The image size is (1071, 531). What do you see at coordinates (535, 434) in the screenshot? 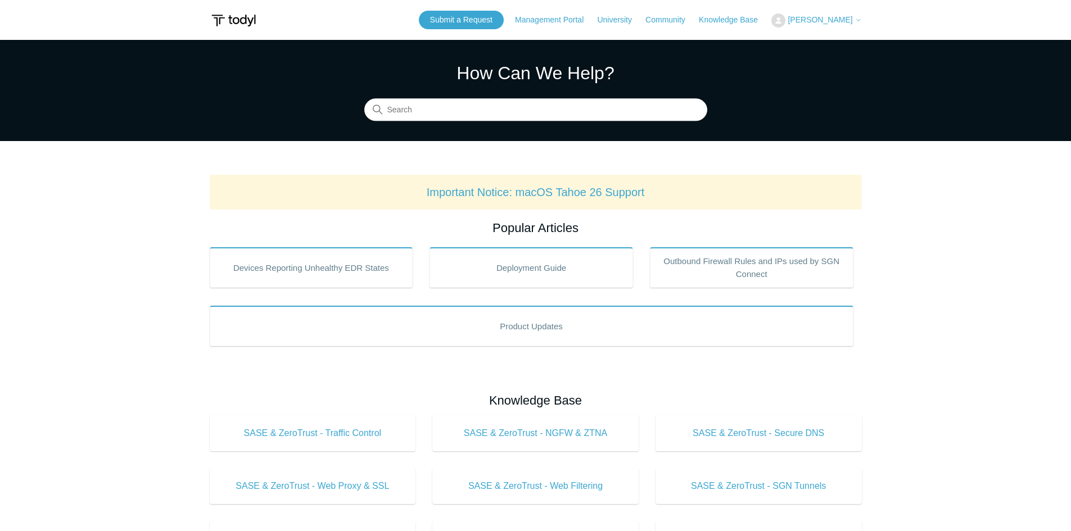
I see `span: SASE & ZeroTrust - NGFW & ZTNA` at bounding box center [535, 434].